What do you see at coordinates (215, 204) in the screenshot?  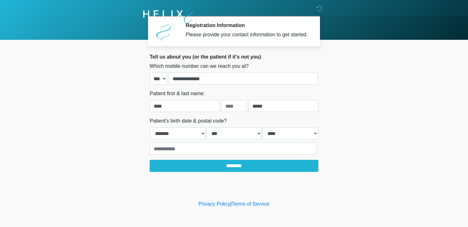 I see `a: Privacy Policy` at bounding box center [215, 204].